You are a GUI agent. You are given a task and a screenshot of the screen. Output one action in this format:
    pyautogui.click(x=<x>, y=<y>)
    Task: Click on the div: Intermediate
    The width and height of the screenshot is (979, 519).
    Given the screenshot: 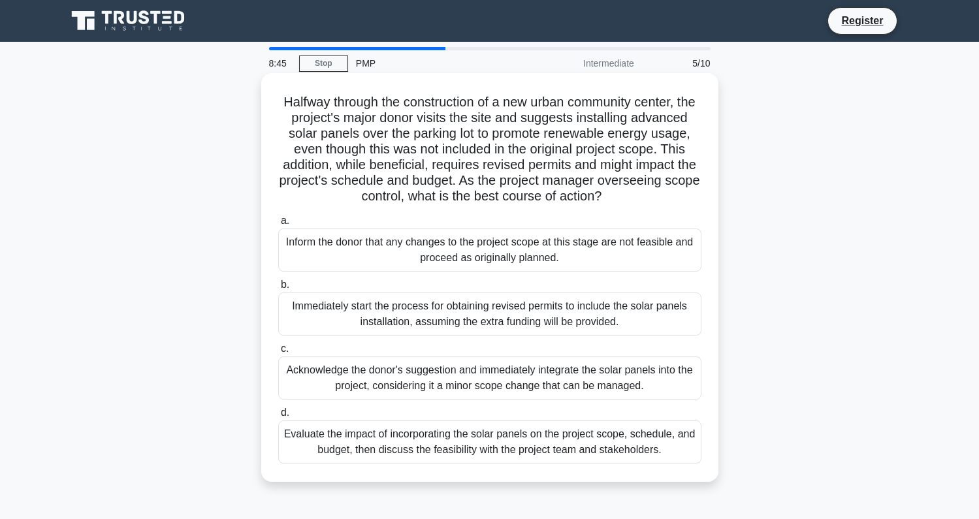 What is the action you would take?
    pyautogui.click(x=585, y=63)
    